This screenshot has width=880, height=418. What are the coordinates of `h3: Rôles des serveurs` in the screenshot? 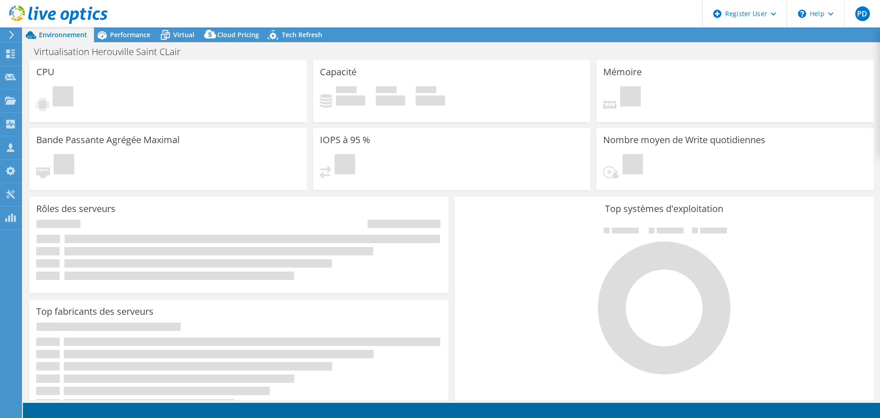 It's located at (76, 209).